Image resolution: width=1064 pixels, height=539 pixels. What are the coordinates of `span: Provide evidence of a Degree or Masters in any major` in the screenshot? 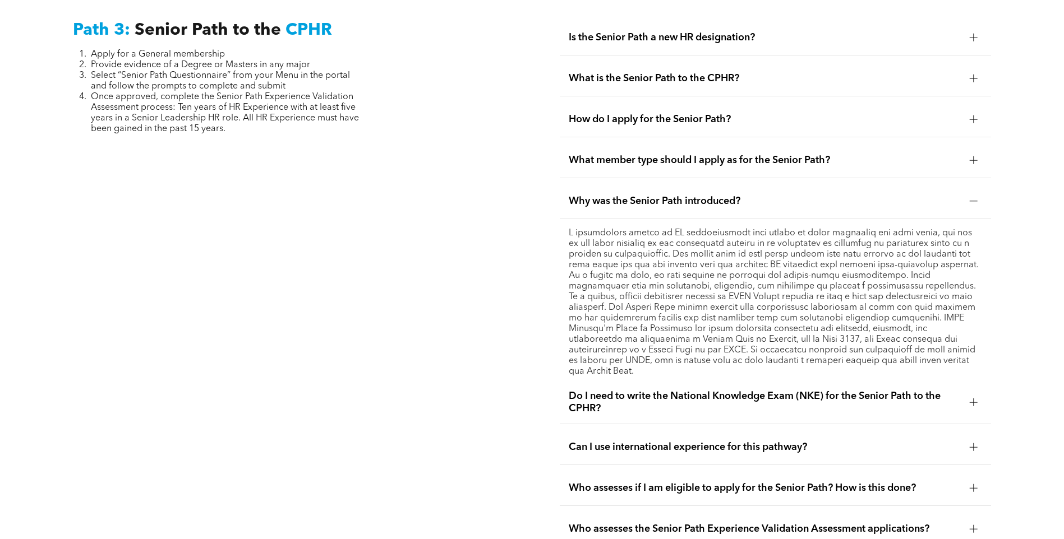 It's located at (200, 65).